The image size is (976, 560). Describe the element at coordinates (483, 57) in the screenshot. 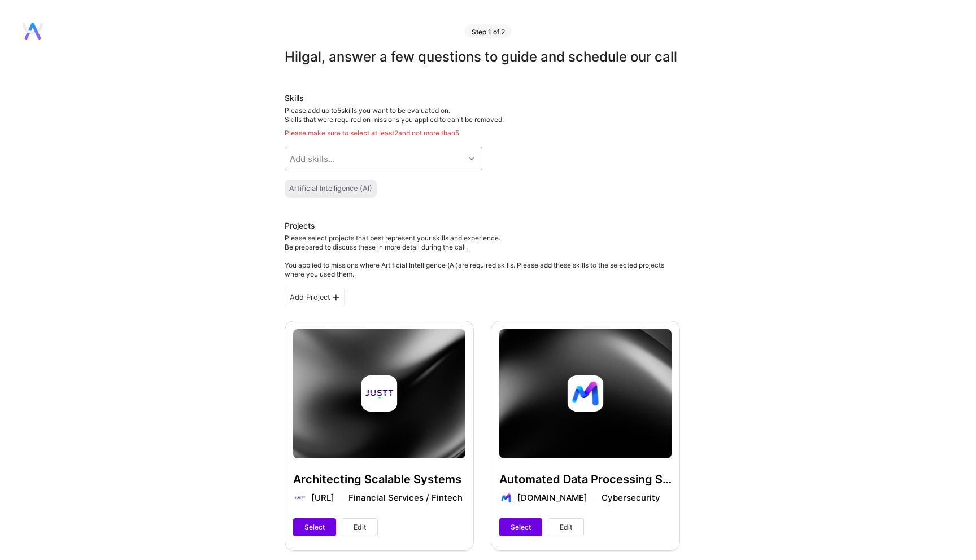

I see `div: Hi Igal , answer a few questions to guide and schedule our call` at that location.